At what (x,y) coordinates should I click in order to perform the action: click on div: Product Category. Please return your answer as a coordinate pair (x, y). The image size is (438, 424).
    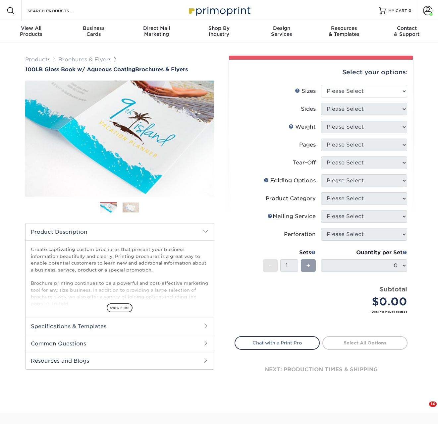
    Looking at the image, I should click on (291, 198).